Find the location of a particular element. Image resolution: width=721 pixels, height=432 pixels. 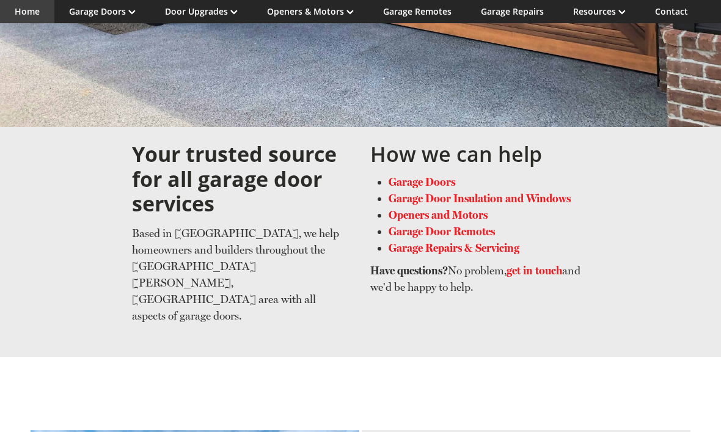

strong: Your trusted source for all garage door services is located at coordinates (234, 179).